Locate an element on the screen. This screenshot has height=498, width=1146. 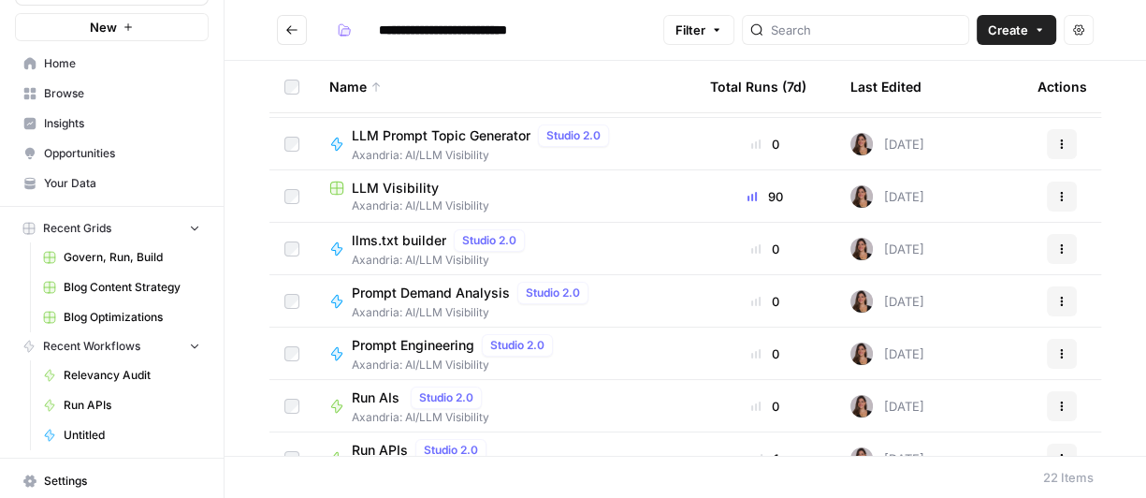
span: Your Data is located at coordinates (122, 183).